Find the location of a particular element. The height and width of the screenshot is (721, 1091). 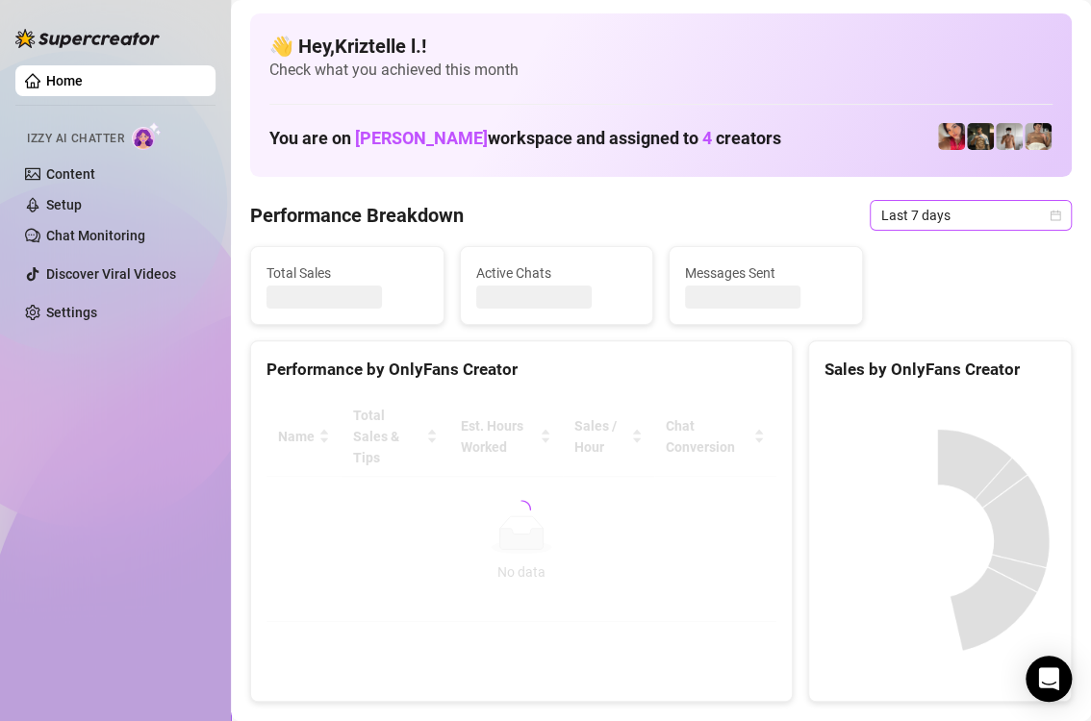

span: loading is located at coordinates (521, 509).